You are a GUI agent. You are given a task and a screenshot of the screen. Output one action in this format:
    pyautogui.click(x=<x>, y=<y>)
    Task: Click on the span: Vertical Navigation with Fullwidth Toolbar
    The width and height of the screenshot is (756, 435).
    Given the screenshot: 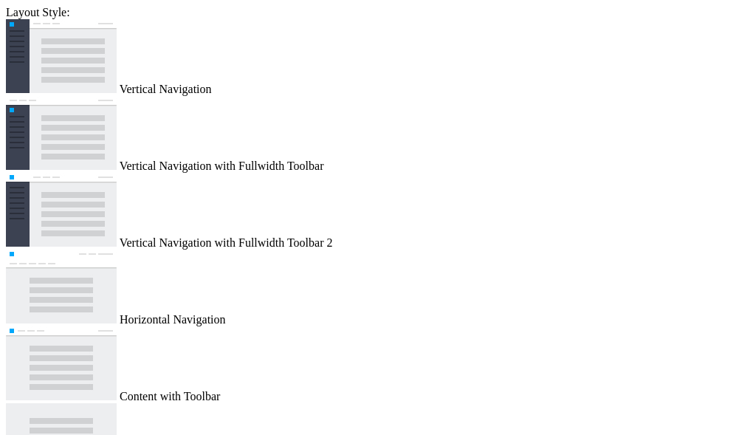 What is the action you would take?
    pyautogui.click(x=221, y=165)
    